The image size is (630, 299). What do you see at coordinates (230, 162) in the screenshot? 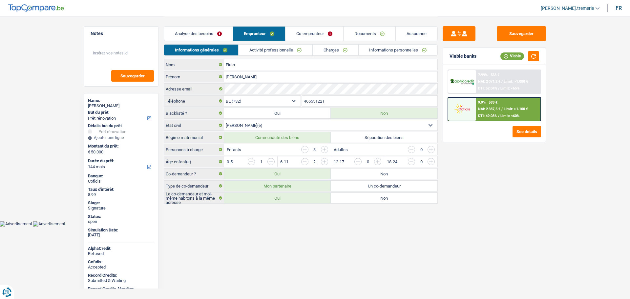
I see `label: 0-5` at bounding box center [230, 162].